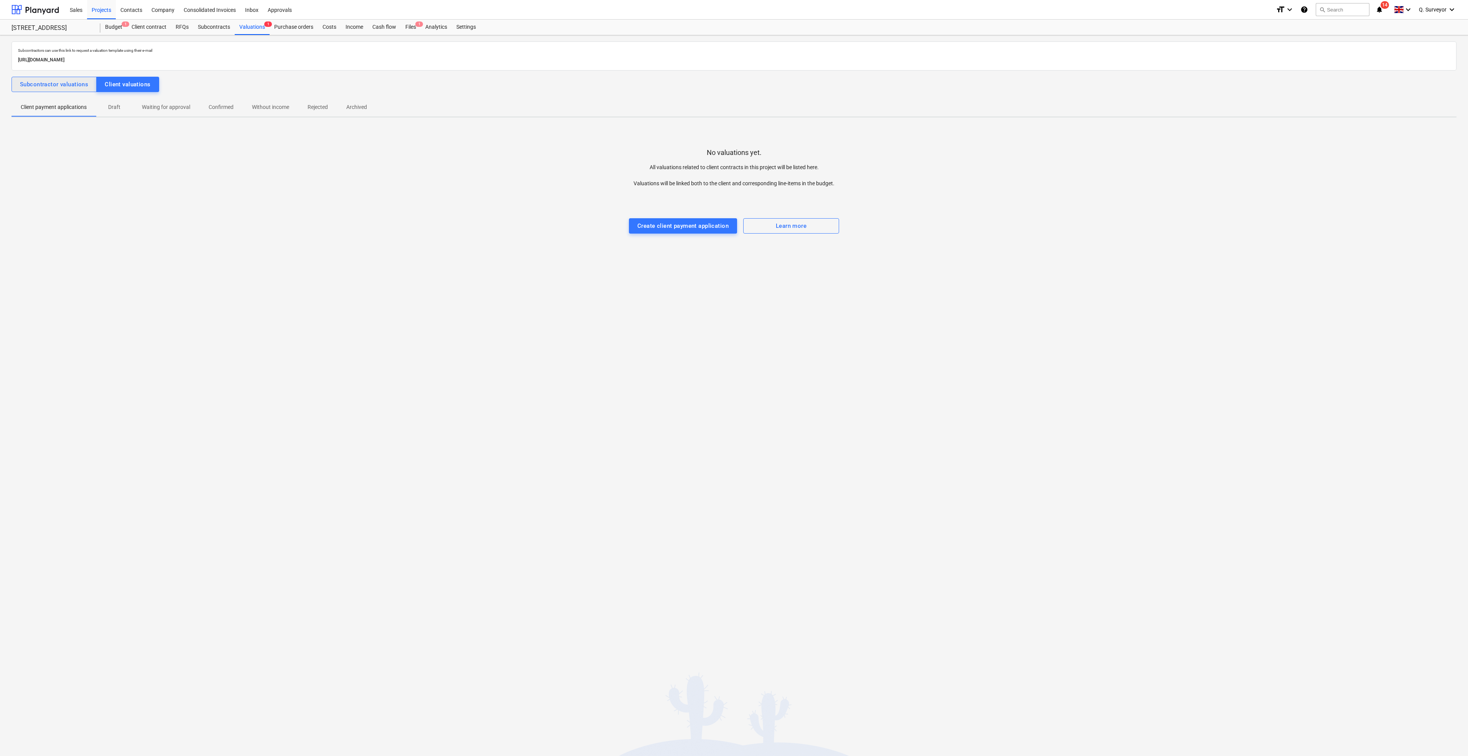 Image resolution: width=1468 pixels, height=756 pixels. What do you see at coordinates (182, 27) in the screenshot?
I see `div: RFQs` at bounding box center [182, 27].